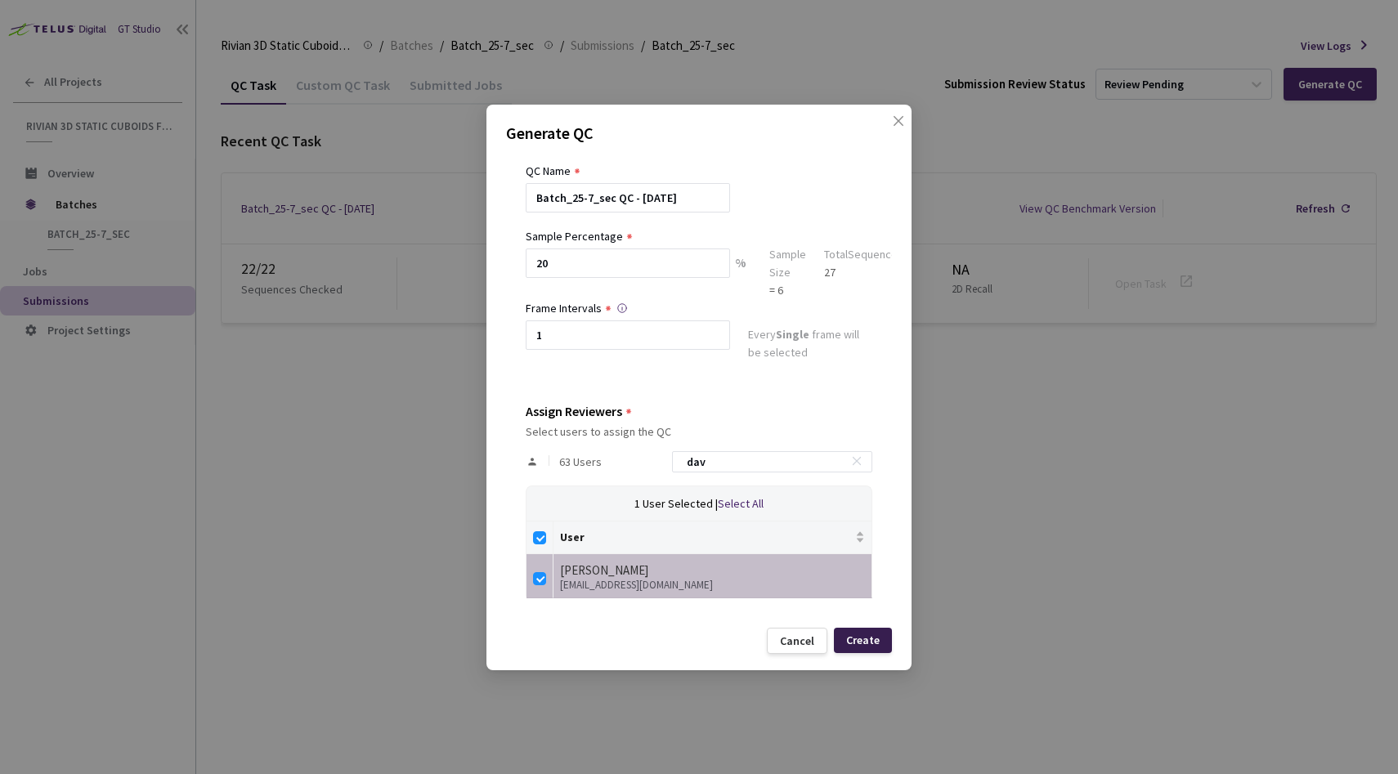  What do you see at coordinates (705, 537) in the screenshot?
I see `span: User` at bounding box center [705, 537].